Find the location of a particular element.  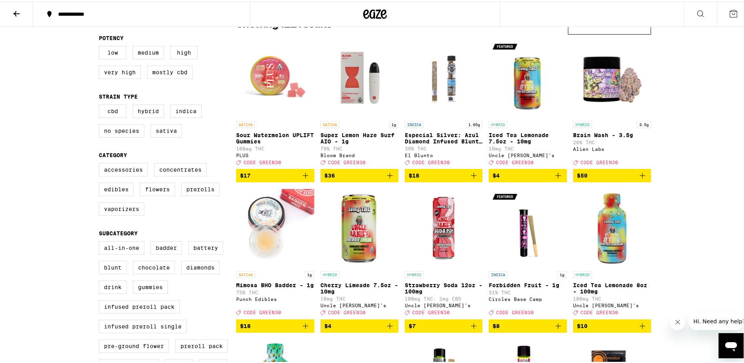

label: Hybrid is located at coordinates (148, 109).